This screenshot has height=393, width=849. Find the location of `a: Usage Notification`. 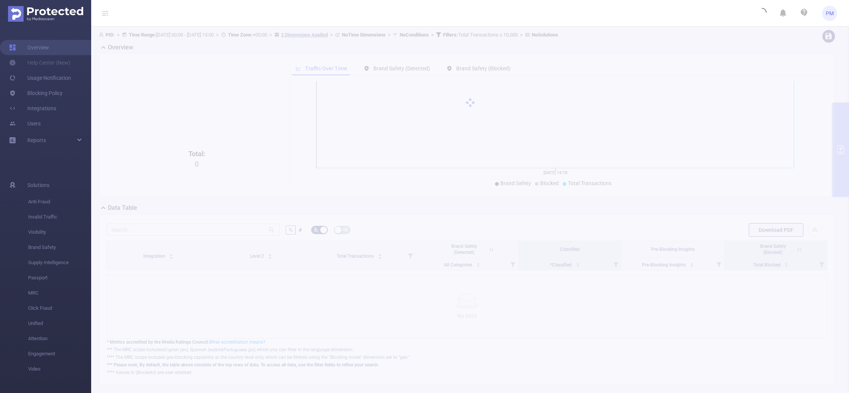

a: Usage Notification is located at coordinates (40, 78).